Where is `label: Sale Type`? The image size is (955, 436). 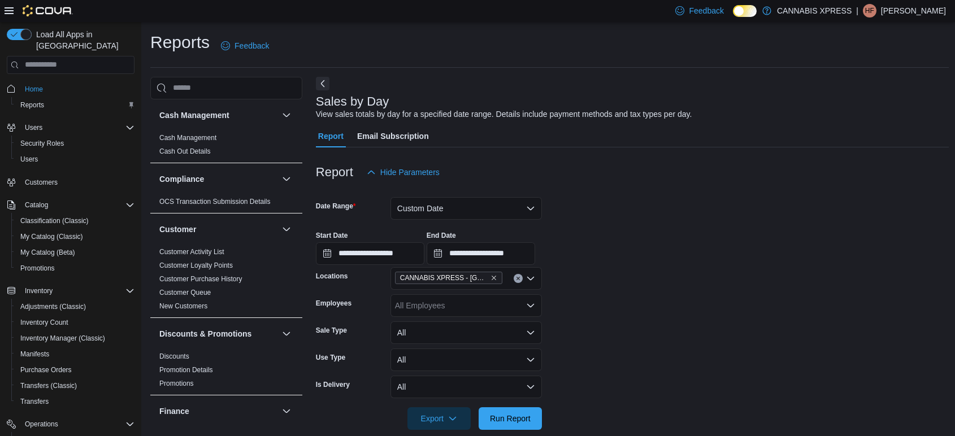
label: Sale Type is located at coordinates (331, 331).